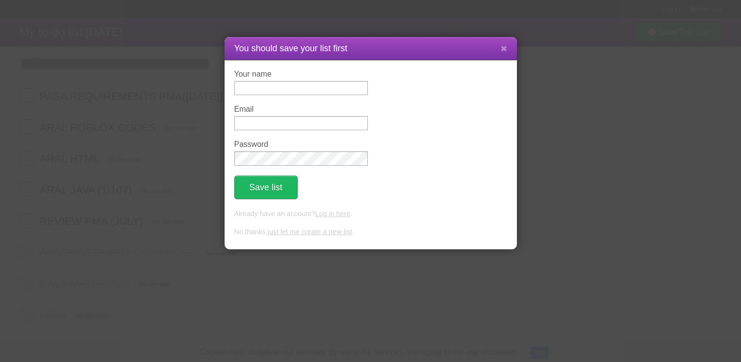 This screenshot has width=741, height=362. Describe the element at coordinates (301, 74) in the screenshot. I see `label: Your name` at that location.